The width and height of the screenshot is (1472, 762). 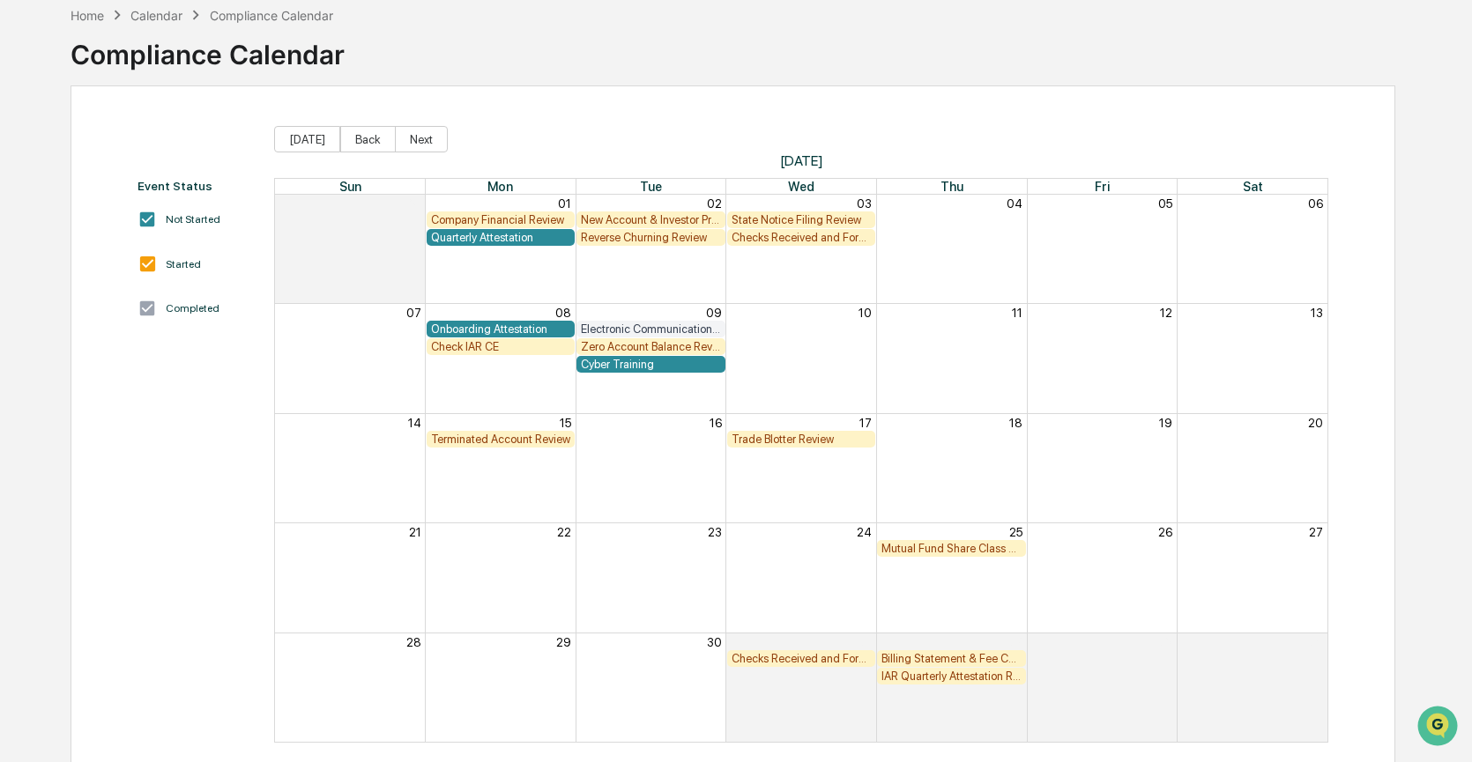 What do you see at coordinates (801, 460) in the screenshot?
I see `div: Month View` at bounding box center [801, 460].